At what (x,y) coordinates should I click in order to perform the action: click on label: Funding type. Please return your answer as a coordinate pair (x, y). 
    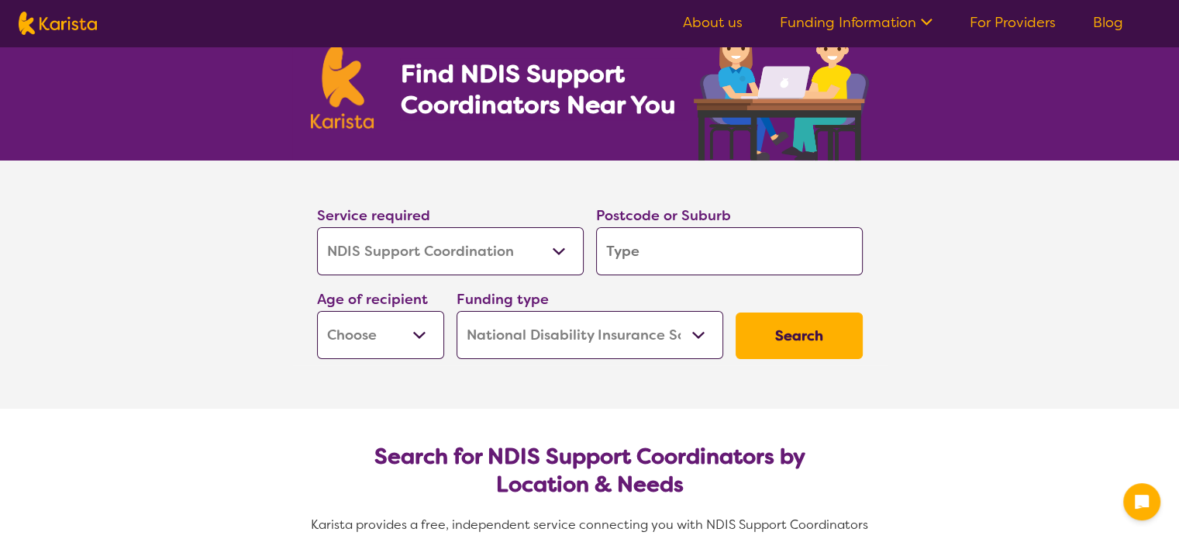
    Looking at the image, I should click on (502, 299).